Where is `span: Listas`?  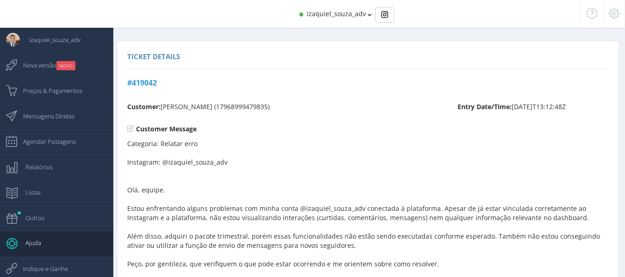 span: Listas is located at coordinates (28, 193).